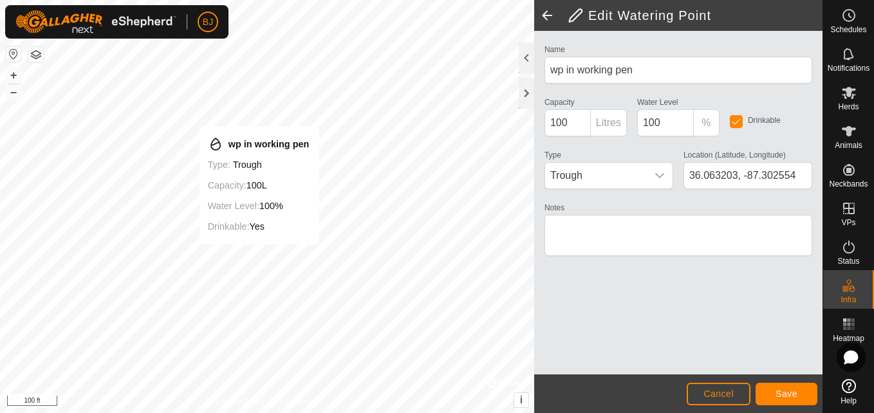 The image size is (874, 413). Describe the element at coordinates (522, 400) in the screenshot. I see `button: i` at that location.